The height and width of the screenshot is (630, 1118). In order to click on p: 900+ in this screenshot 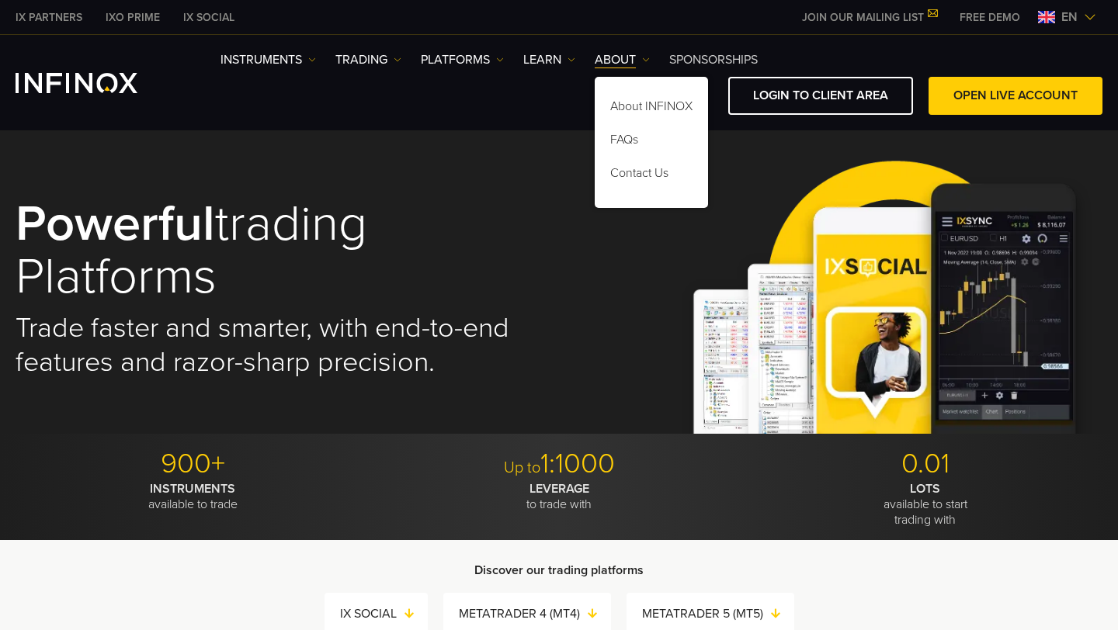, I will do `click(193, 464)`.